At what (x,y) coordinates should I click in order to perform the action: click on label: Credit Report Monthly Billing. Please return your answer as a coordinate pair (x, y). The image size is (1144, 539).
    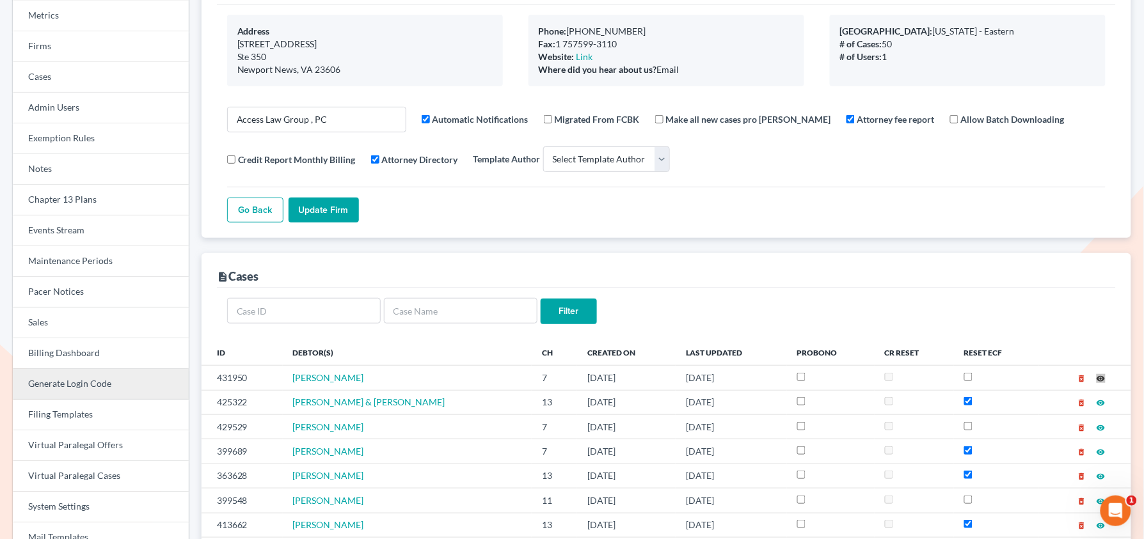
    Looking at the image, I should click on (297, 159).